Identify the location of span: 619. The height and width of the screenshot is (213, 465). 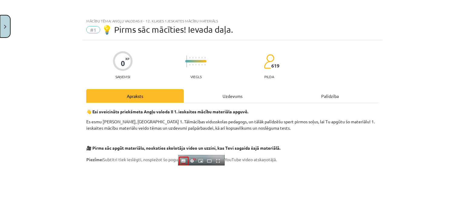
(275, 66).